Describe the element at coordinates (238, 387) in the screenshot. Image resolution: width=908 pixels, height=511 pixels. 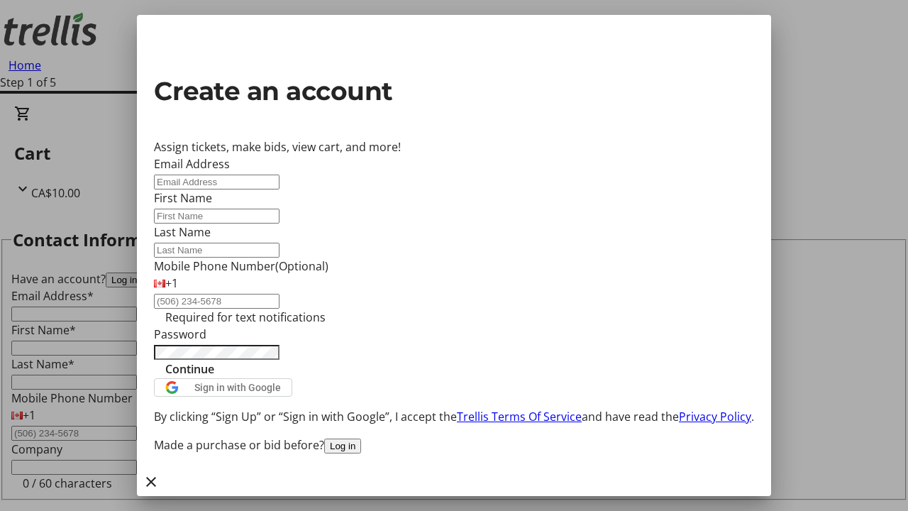
I see `span: Sign in with Google` at that location.